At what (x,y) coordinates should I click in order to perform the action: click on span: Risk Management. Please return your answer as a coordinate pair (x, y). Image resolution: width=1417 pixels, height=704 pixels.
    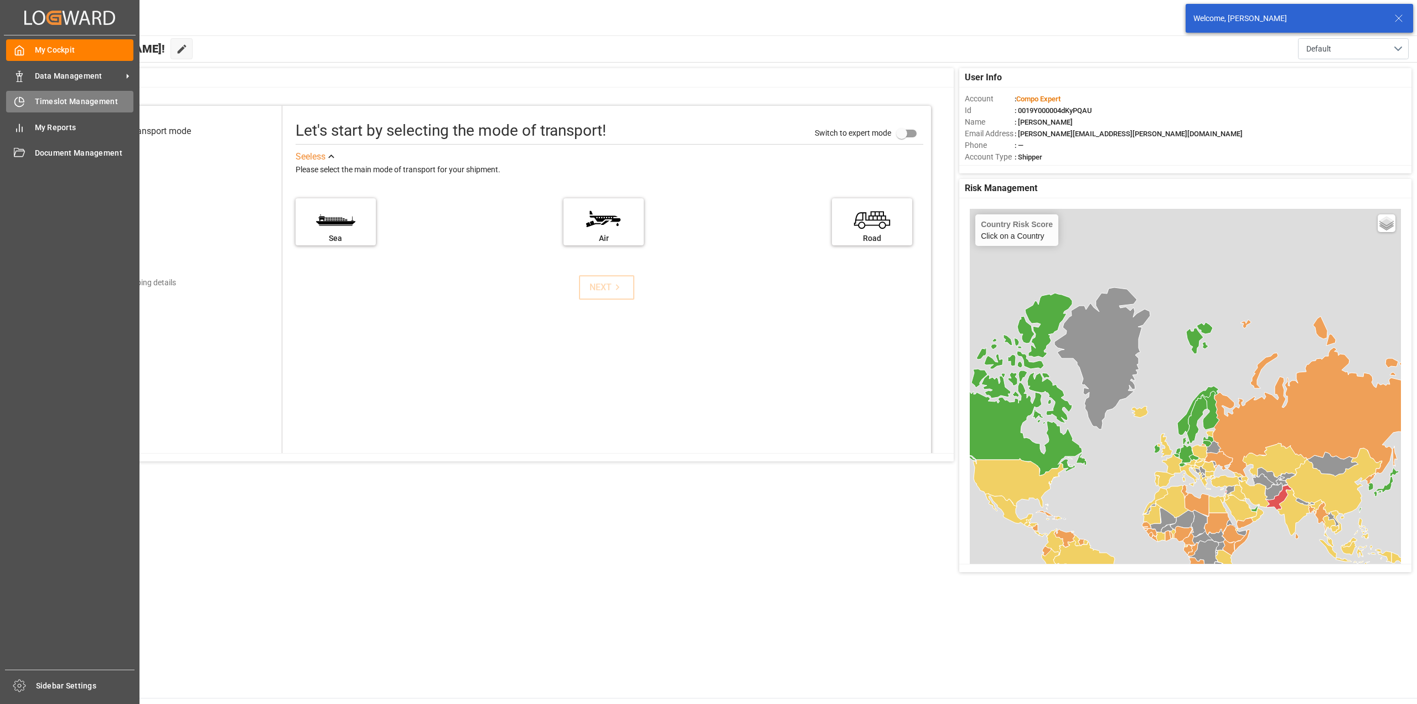
    Looking at the image, I should click on (1001, 188).